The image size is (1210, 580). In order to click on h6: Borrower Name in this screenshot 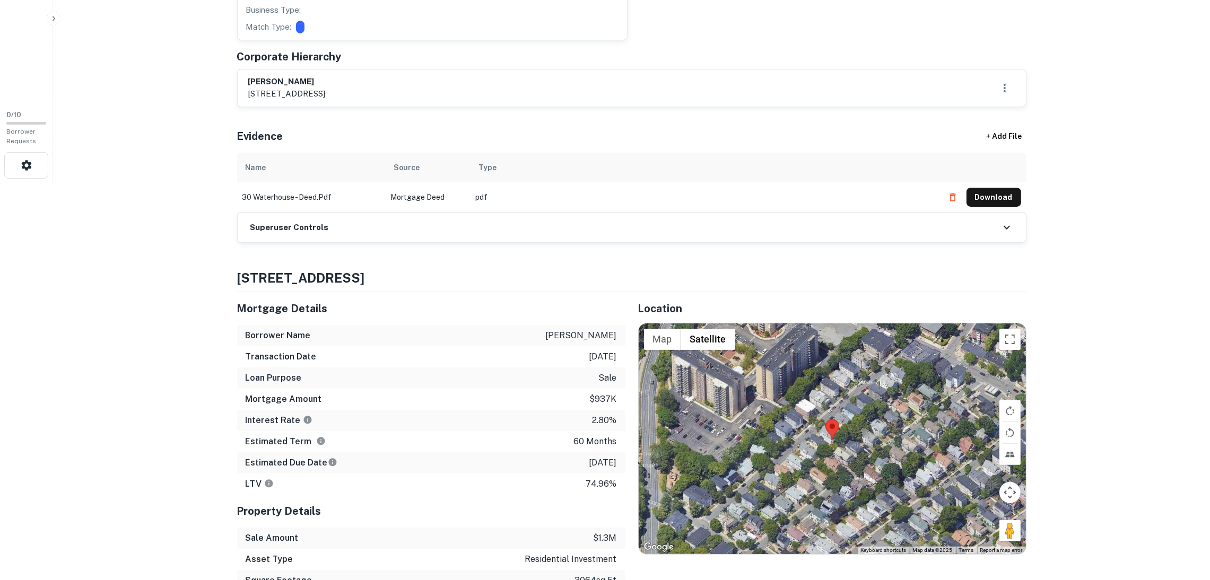, I will do `click(278, 336)`.